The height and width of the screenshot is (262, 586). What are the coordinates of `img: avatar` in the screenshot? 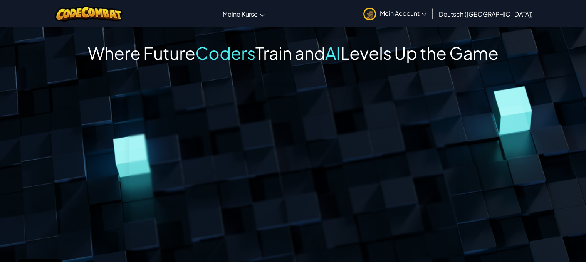 It's located at (369, 14).